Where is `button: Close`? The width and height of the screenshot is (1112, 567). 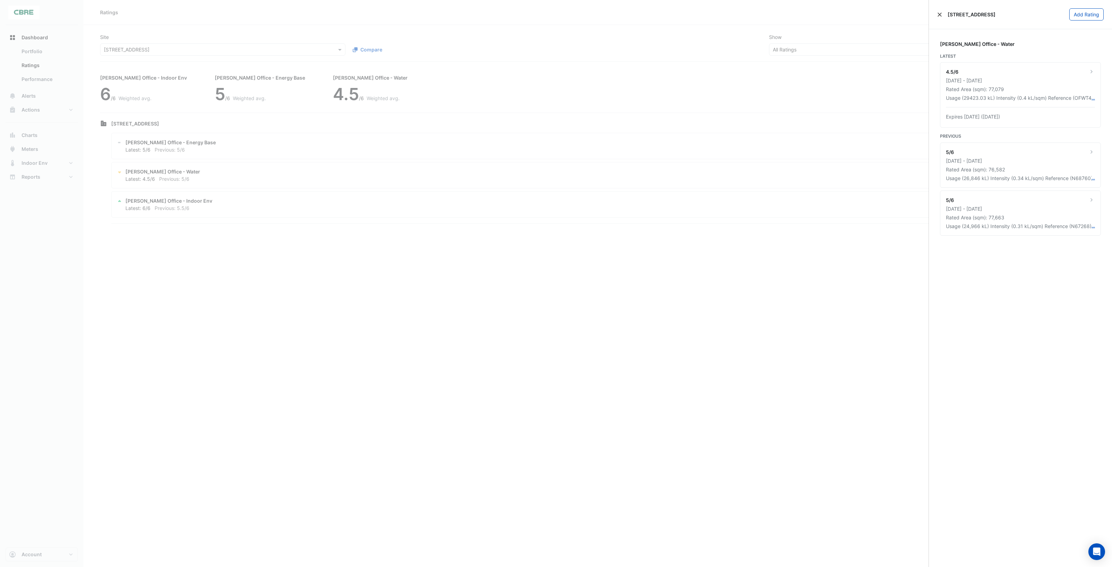 button: Close is located at coordinates (939, 15).